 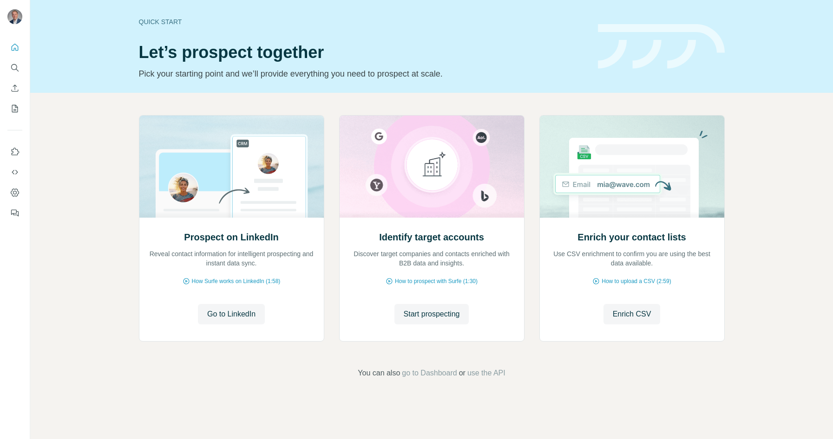 I want to click on img: Identify target accounts, so click(x=432, y=167).